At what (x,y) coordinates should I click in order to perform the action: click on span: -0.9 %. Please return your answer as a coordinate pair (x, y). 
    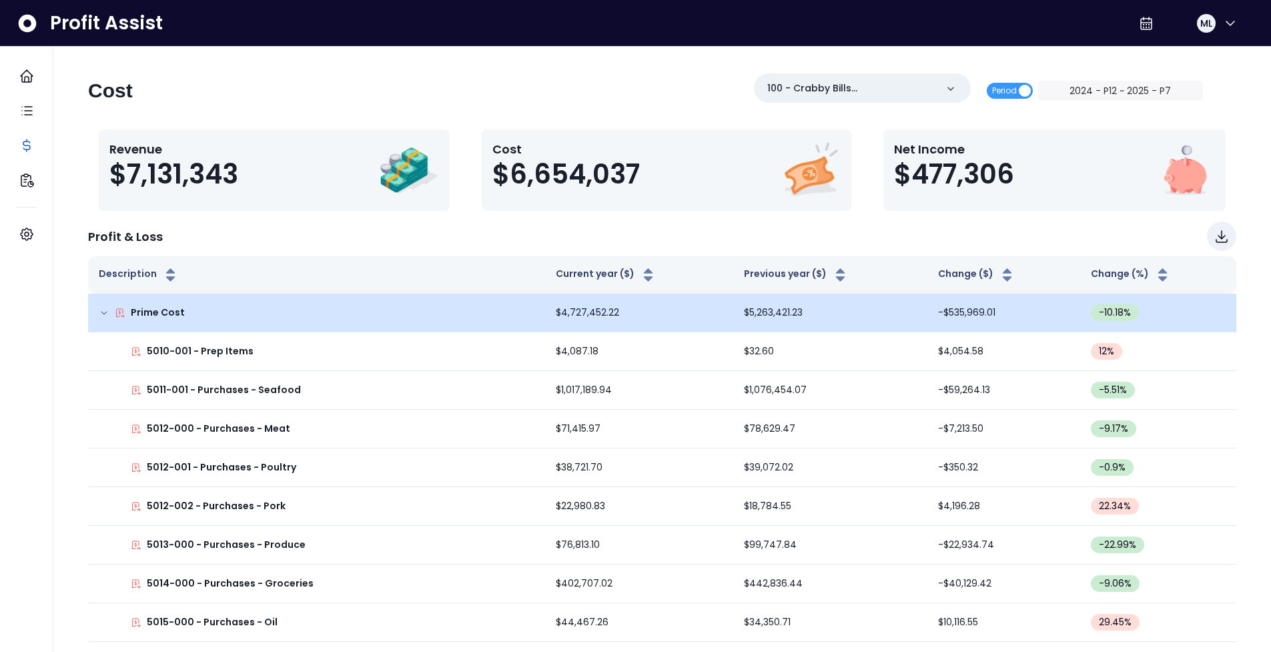
    Looking at the image, I should click on (1113, 467).